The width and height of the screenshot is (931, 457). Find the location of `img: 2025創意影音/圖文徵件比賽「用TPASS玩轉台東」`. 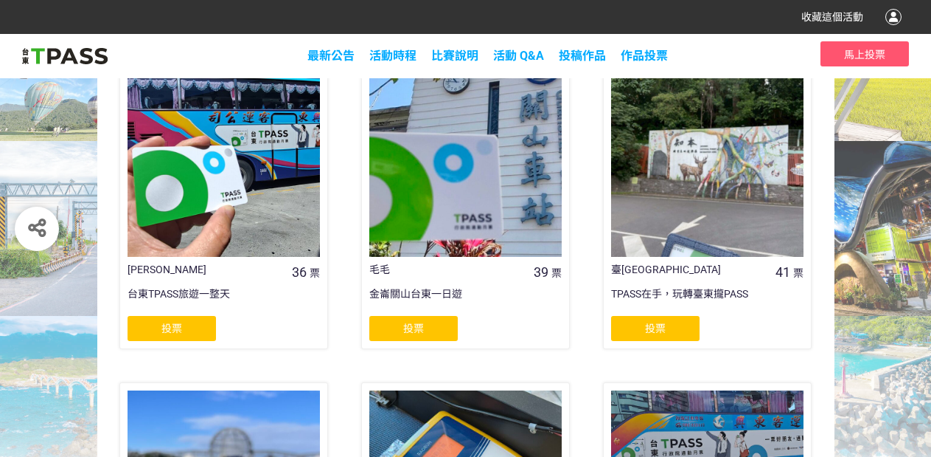

img: 2025創意影音/圖文徵件比賽「用TPASS玩轉台東」 is located at coordinates (65, 56).